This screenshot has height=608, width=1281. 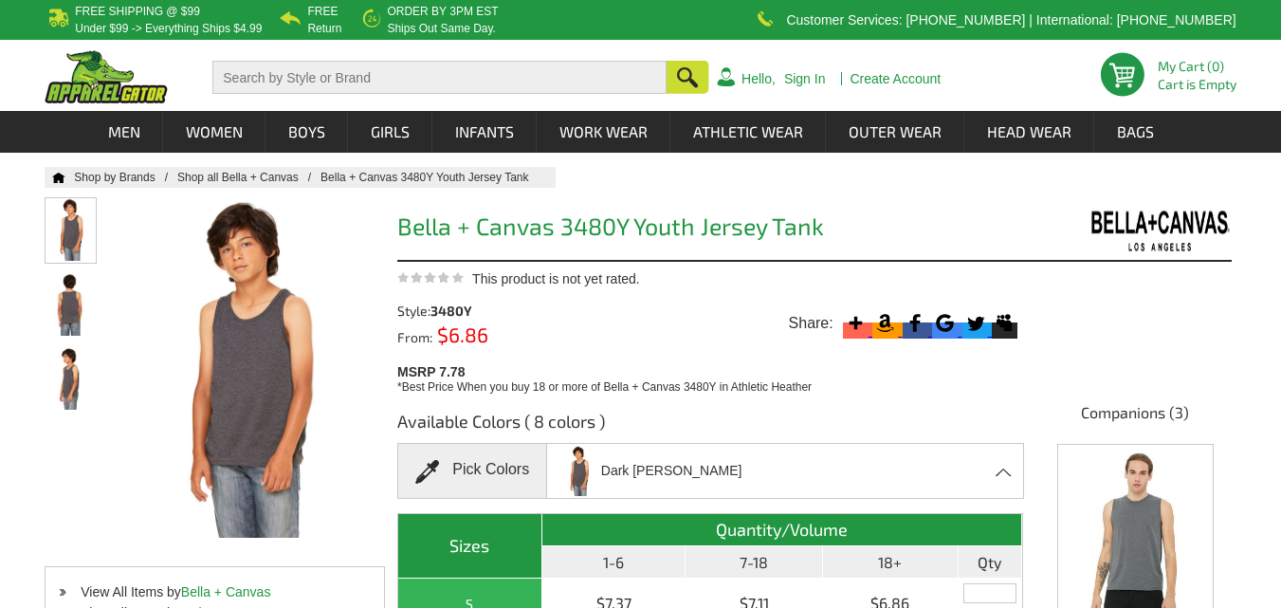 I want to click on p: ships out same day., so click(x=442, y=28).